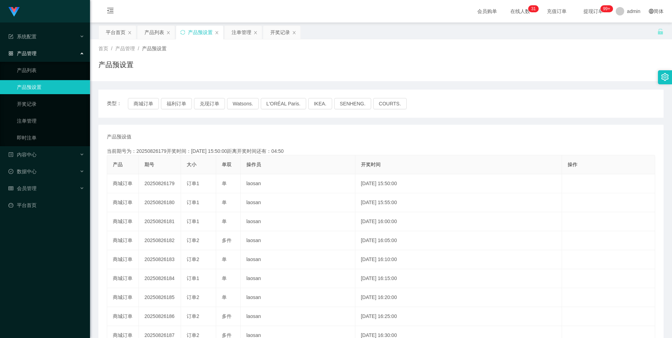 The width and height of the screenshot is (672, 338). Describe the element at coordinates (14, 12) in the screenshot. I see `img: logo.9652507e.png` at that location.